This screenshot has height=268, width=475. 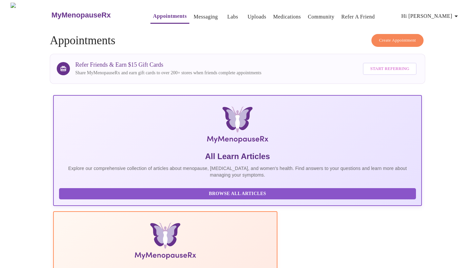 What do you see at coordinates (170, 16) in the screenshot?
I see `a: Appointments` at bounding box center [170, 16].